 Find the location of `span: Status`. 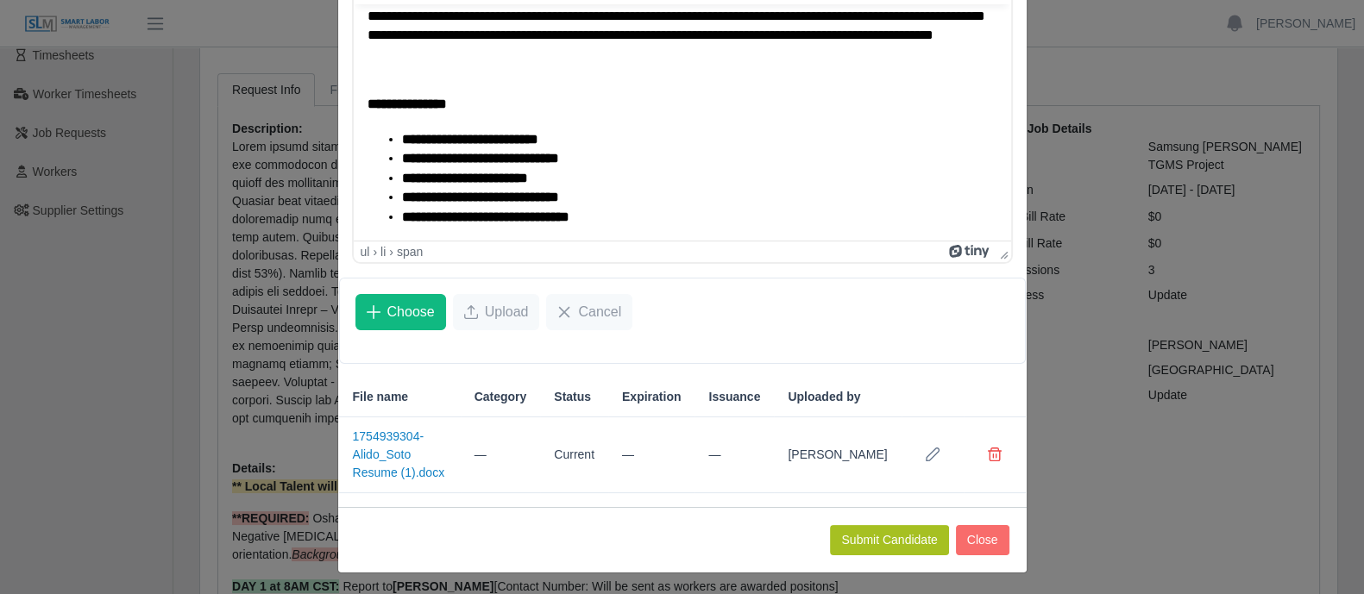

span: Status is located at coordinates (572, 397).